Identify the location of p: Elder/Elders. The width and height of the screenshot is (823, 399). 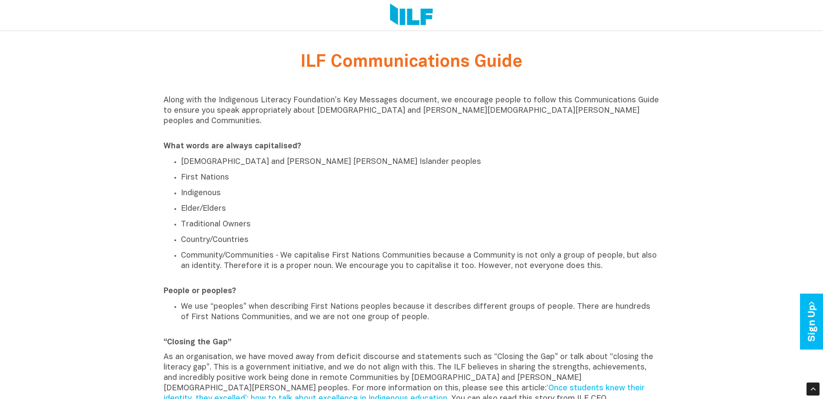
(421, 209).